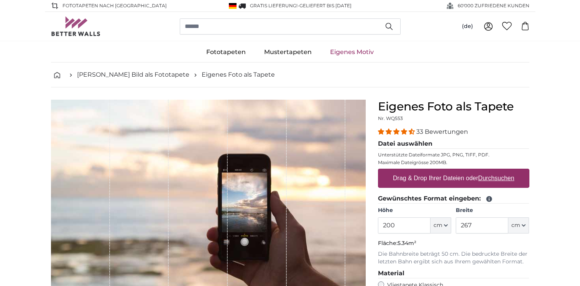 The image size is (580, 286). Describe the element at coordinates (442, 131) in the screenshot. I see `span: 33 Bewertungen` at that location.